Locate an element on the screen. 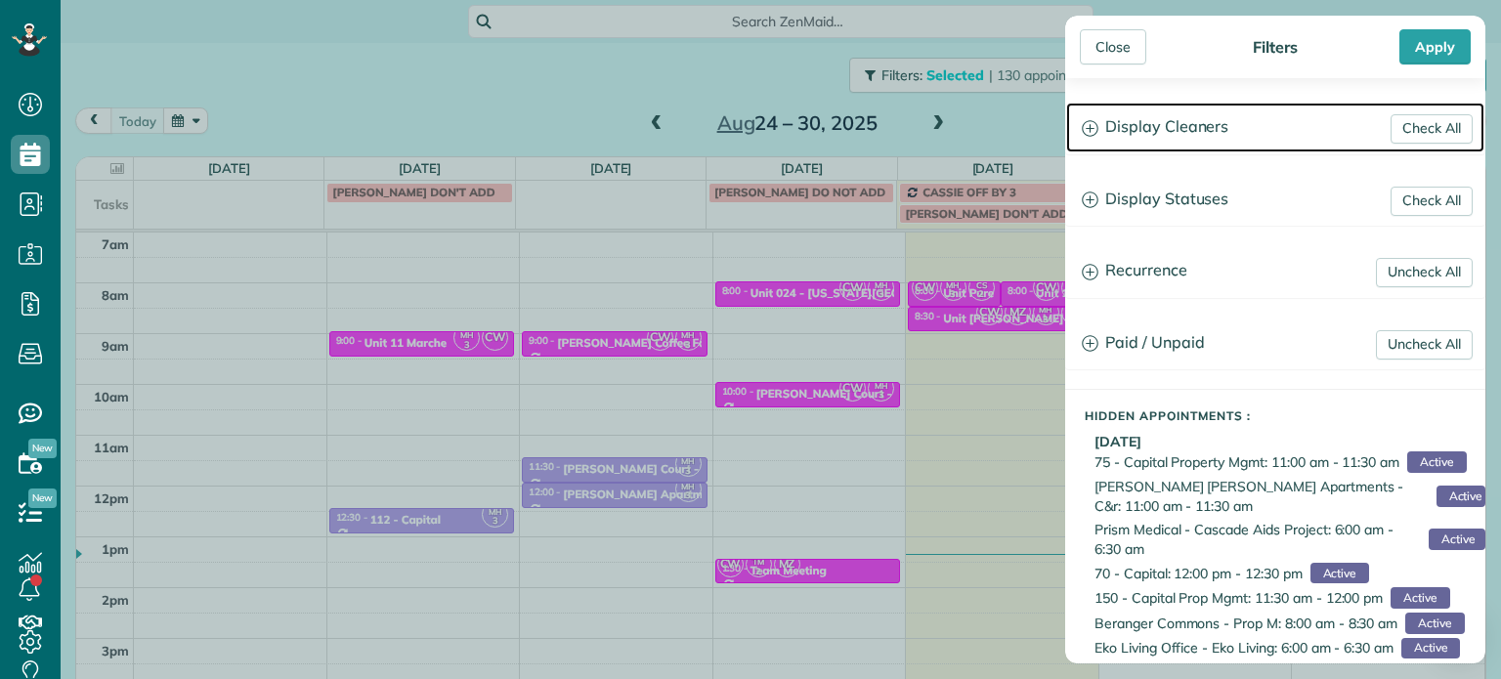 The width and height of the screenshot is (1501, 679). a: Display Cleaners is located at coordinates (1275, 127).